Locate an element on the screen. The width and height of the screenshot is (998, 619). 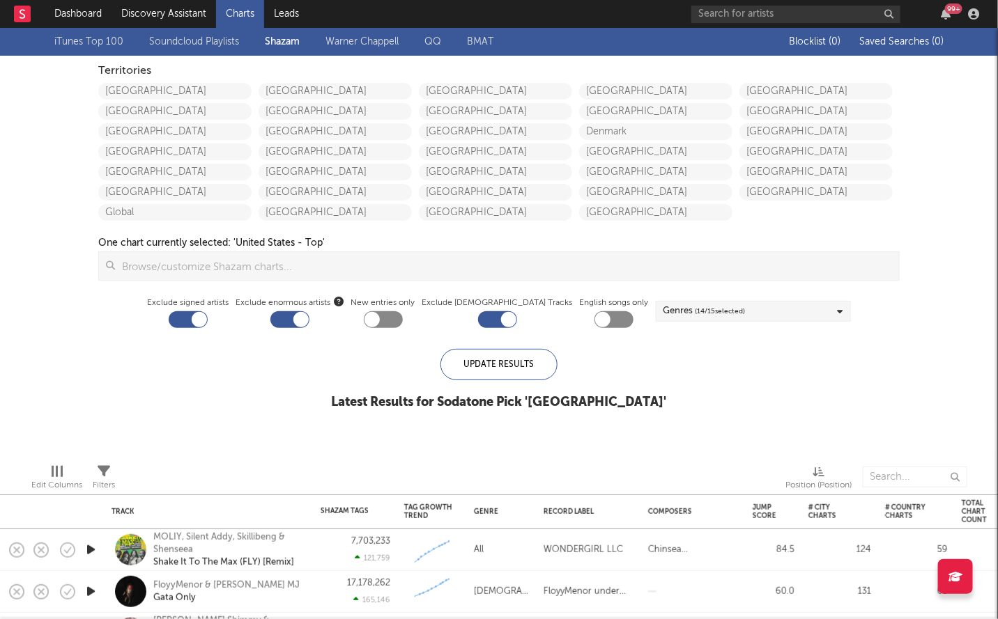
div: 65 is located at coordinates (916, 592).